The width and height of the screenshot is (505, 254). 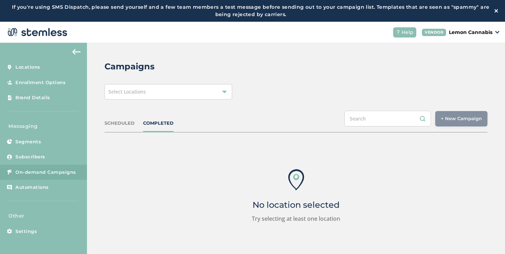 What do you see at coordinates (127, 92) in the screenshot?
I see `span: Select Locations` at bounding box center [127, 92].